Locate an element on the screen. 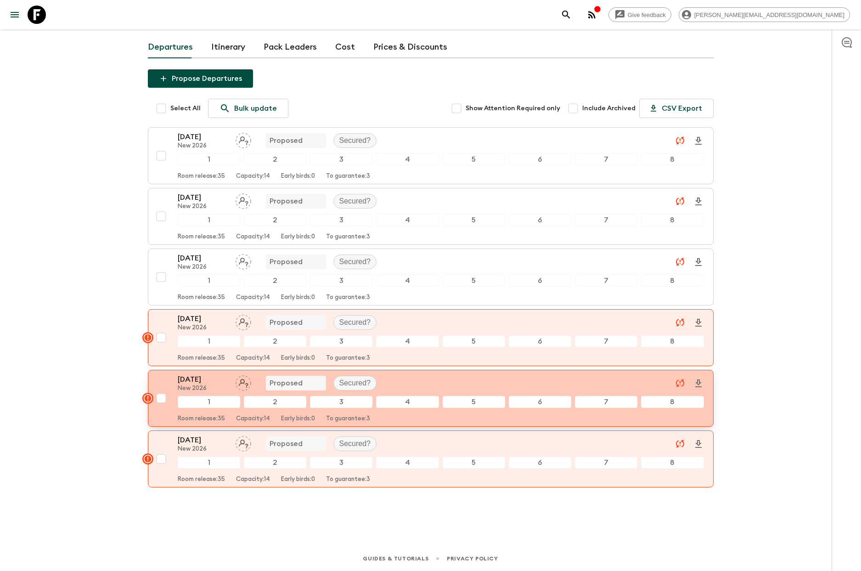  a: Itinerary is located at coordinates (228, 47).